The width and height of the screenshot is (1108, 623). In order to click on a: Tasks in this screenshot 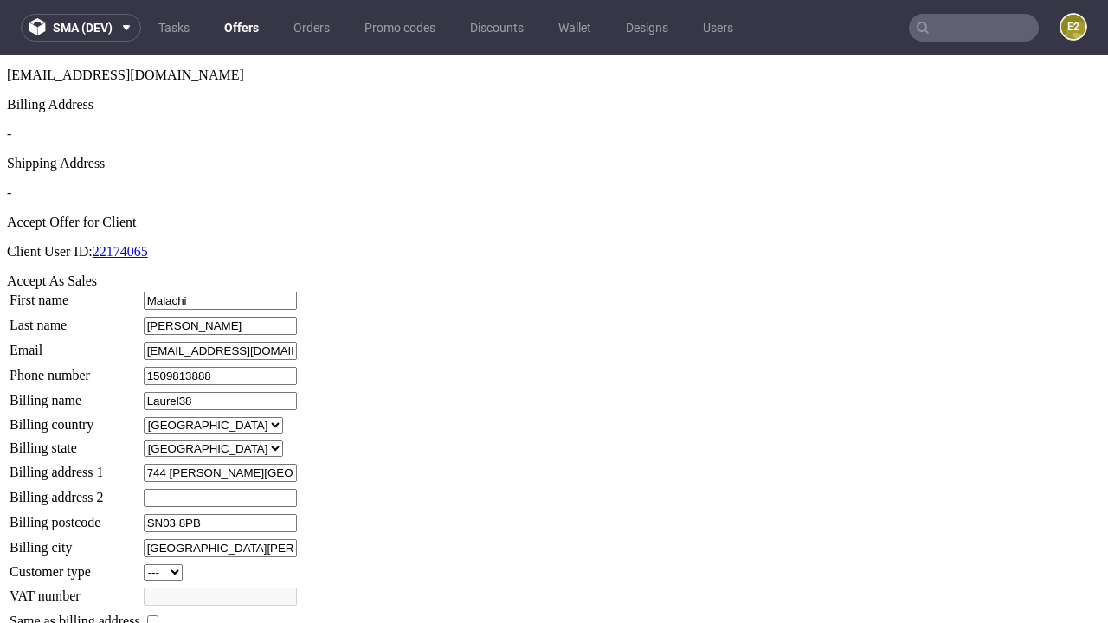, I will do `click(174, 28)`.